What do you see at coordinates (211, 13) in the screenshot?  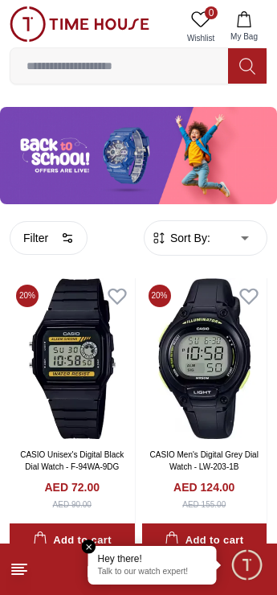 I see `span: 0` at bounding box center [211, 13].